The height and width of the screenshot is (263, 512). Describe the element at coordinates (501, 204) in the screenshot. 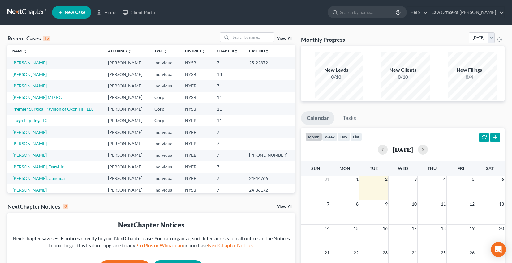

I see `span: 13` at that location.